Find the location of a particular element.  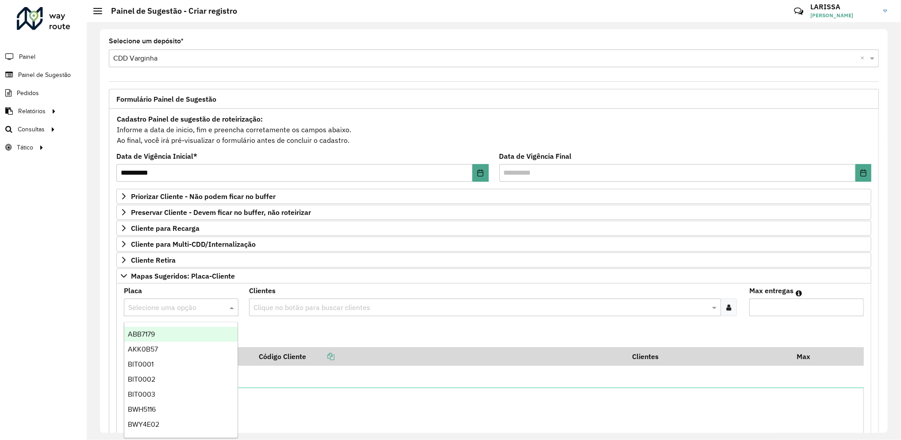

span: Formulário Painel de Sugestão is located at coordinates (166, 99).